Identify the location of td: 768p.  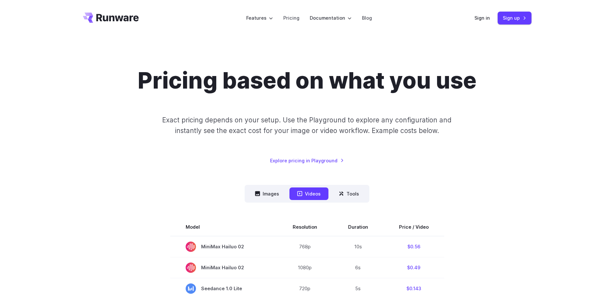
(305, 247).